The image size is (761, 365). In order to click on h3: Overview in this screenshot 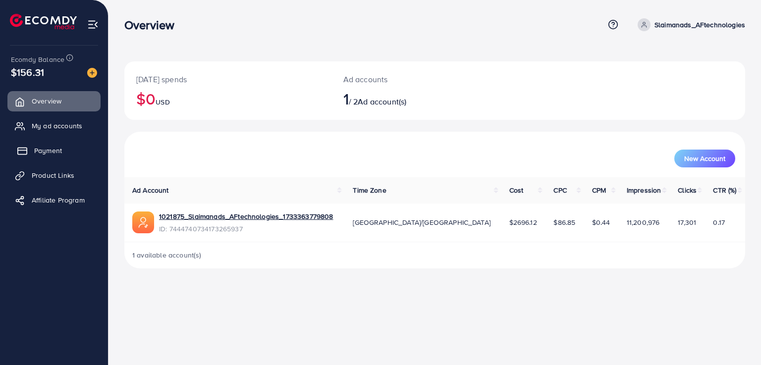, I will do `click(153, 25)`.